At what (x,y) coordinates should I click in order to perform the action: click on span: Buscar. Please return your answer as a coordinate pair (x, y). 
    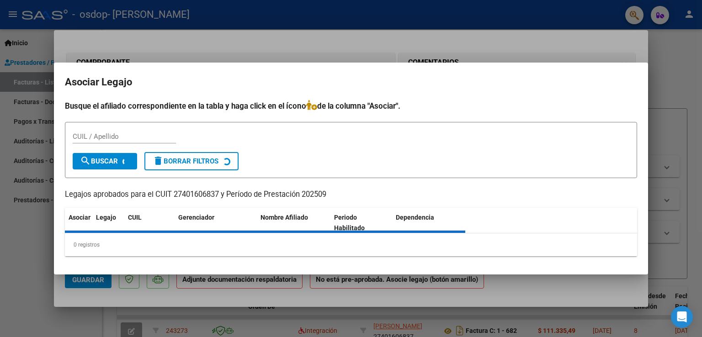
    Looking at the image, I should click on (99, 161).